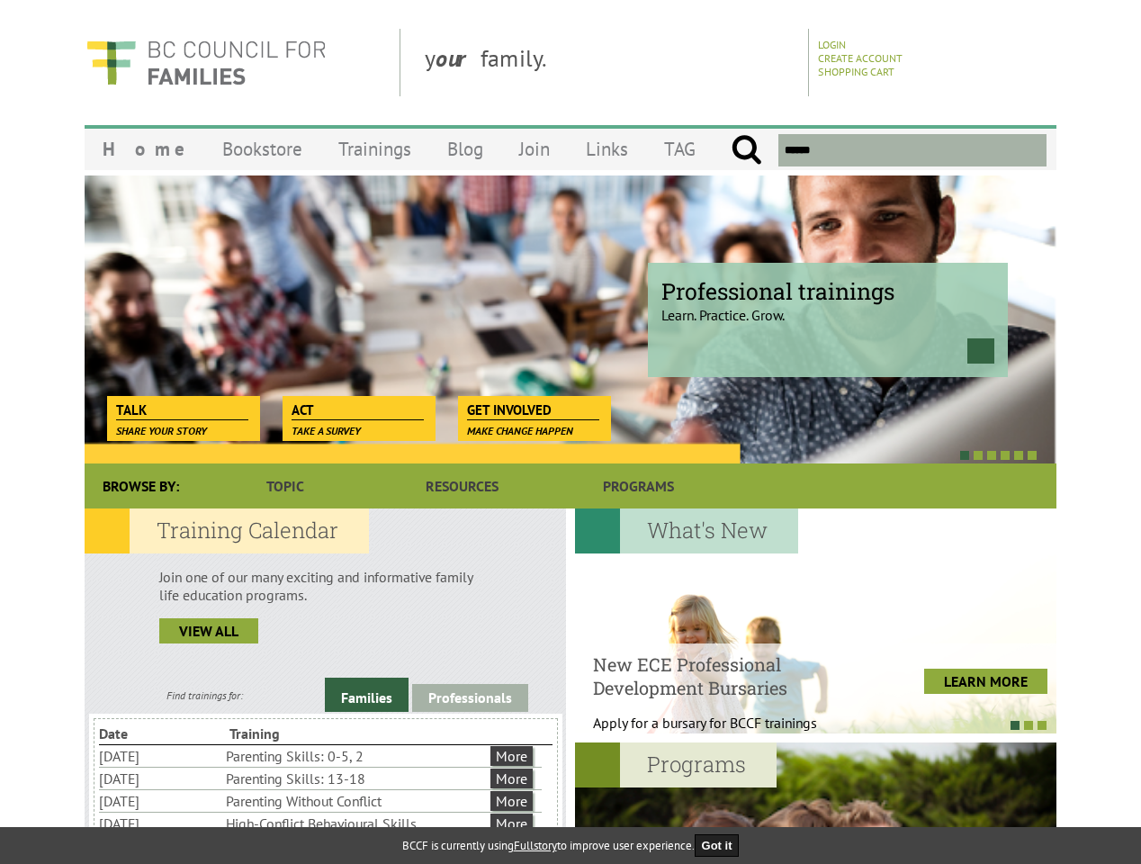 The width and height of the screenshot is (1141, 864). I want to click on a: Act Take a survey, so click(357, 409).